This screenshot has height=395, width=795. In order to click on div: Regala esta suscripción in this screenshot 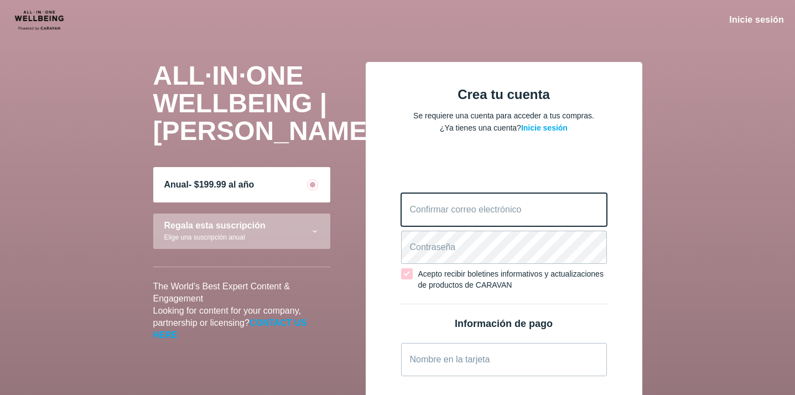, I will do `click(215, 226)`.